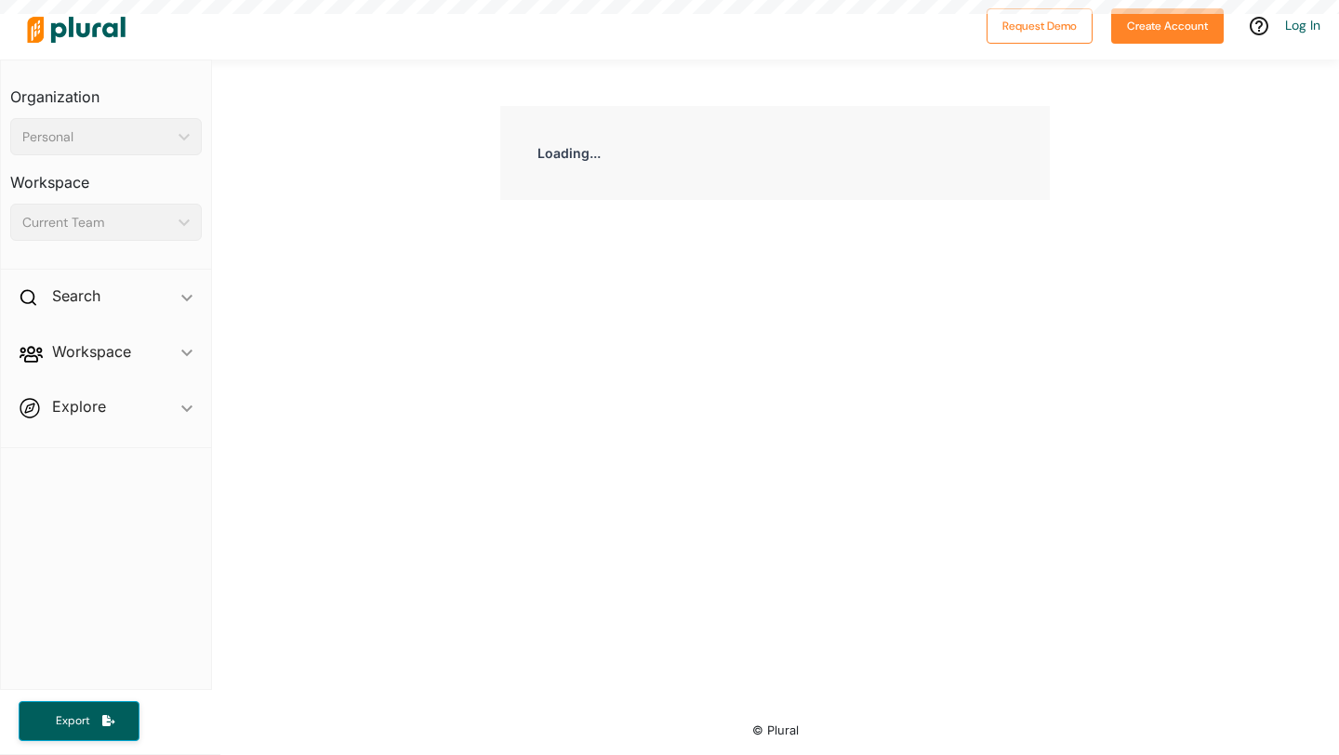  Describe the element at coordinates (775, 730) in the screenshot. I see `small: © Plural` at that location.